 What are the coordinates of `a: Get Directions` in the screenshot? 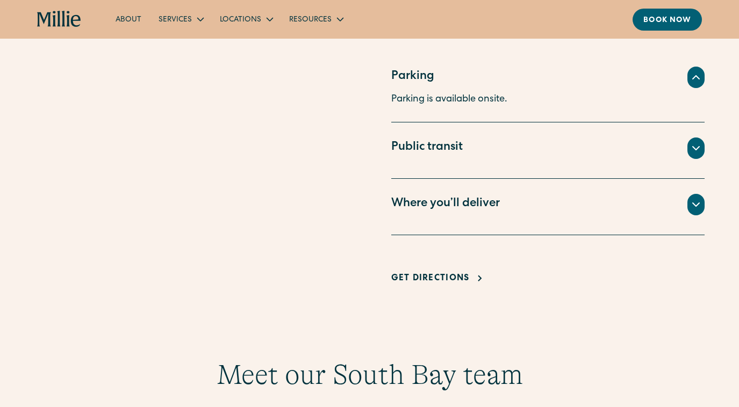 It's located at (439, 279).